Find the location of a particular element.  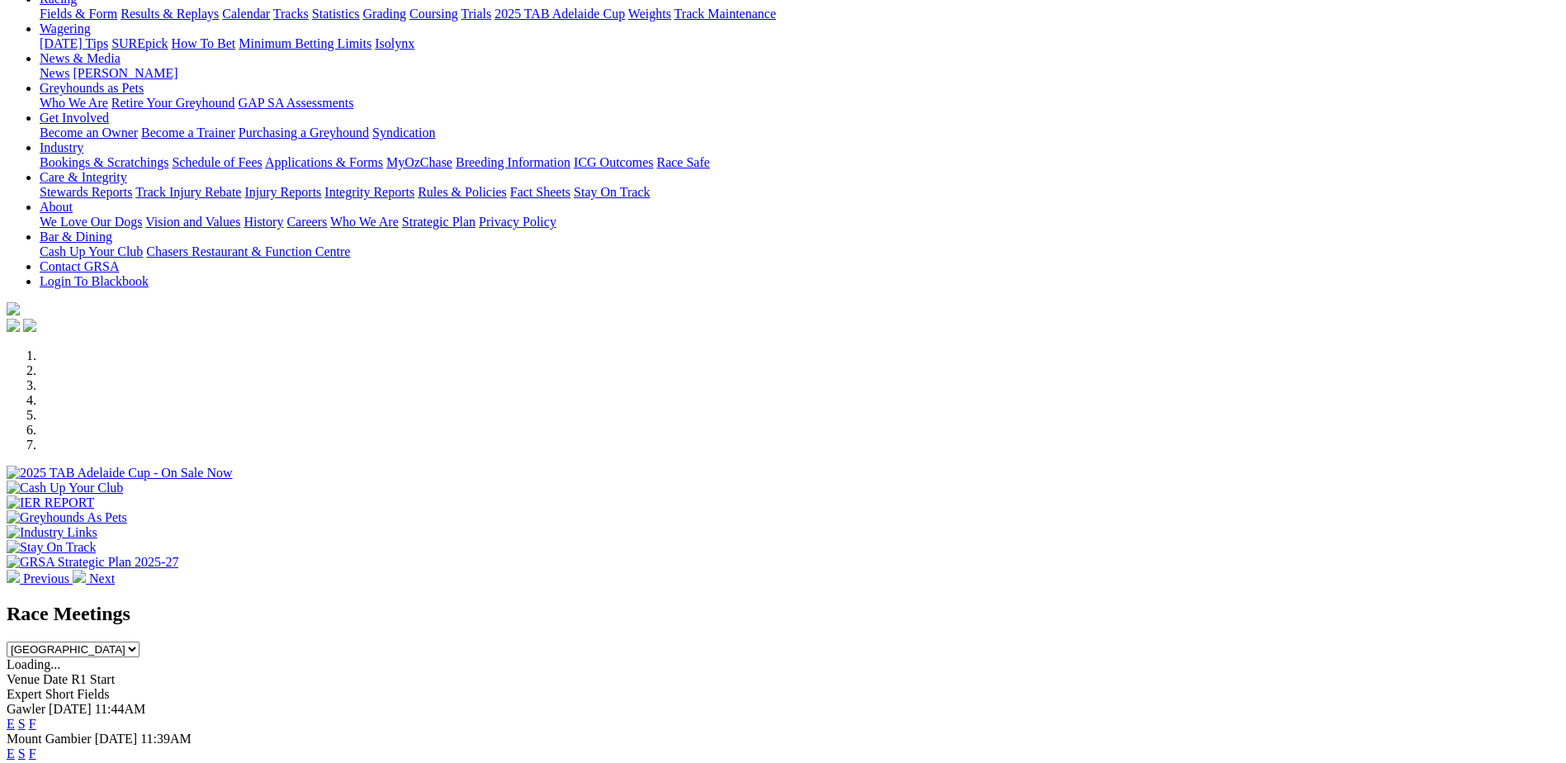

a: 2025 TAB Adelaide Cup is located at coordinates (560, 13).